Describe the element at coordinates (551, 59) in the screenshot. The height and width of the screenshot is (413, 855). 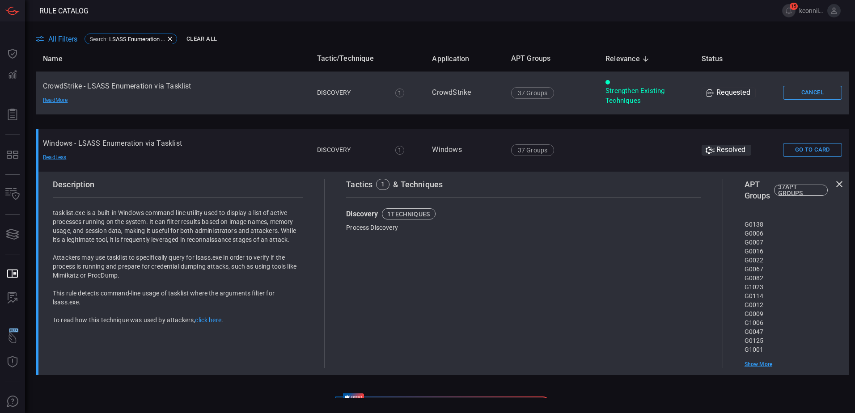
I see `th: APT Groups` at that location.